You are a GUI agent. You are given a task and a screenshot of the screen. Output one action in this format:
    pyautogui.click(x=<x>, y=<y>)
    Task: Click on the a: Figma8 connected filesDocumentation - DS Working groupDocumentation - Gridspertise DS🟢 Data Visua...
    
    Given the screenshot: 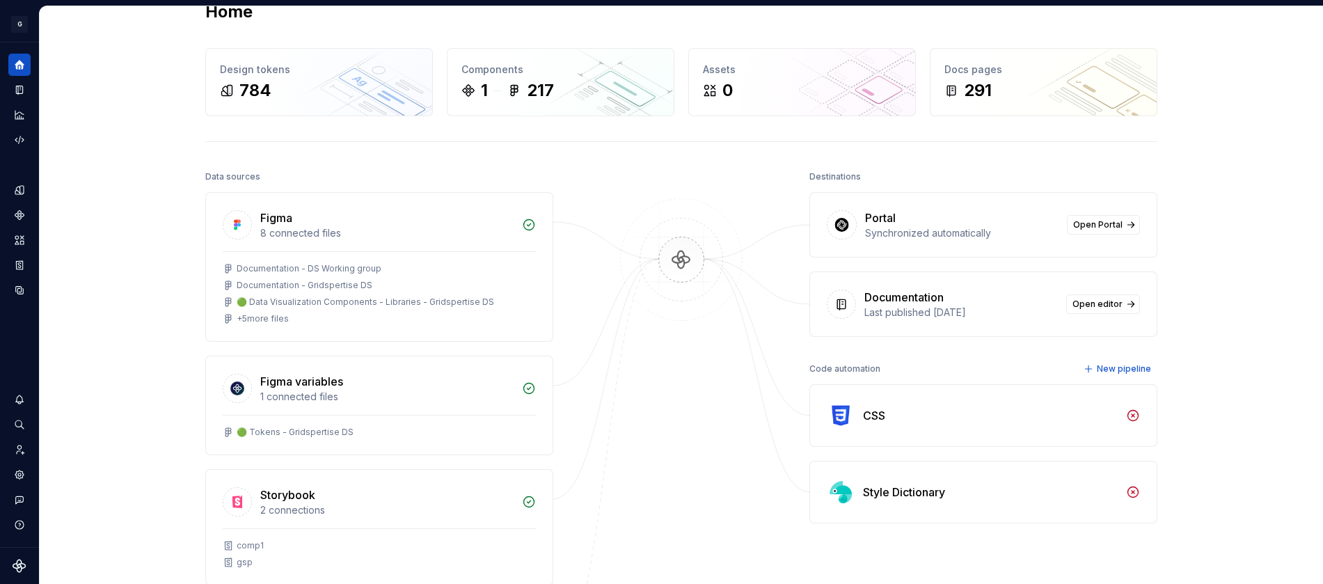 What is the action you would take?
    pyautogui.click(x=379, y=267)
    